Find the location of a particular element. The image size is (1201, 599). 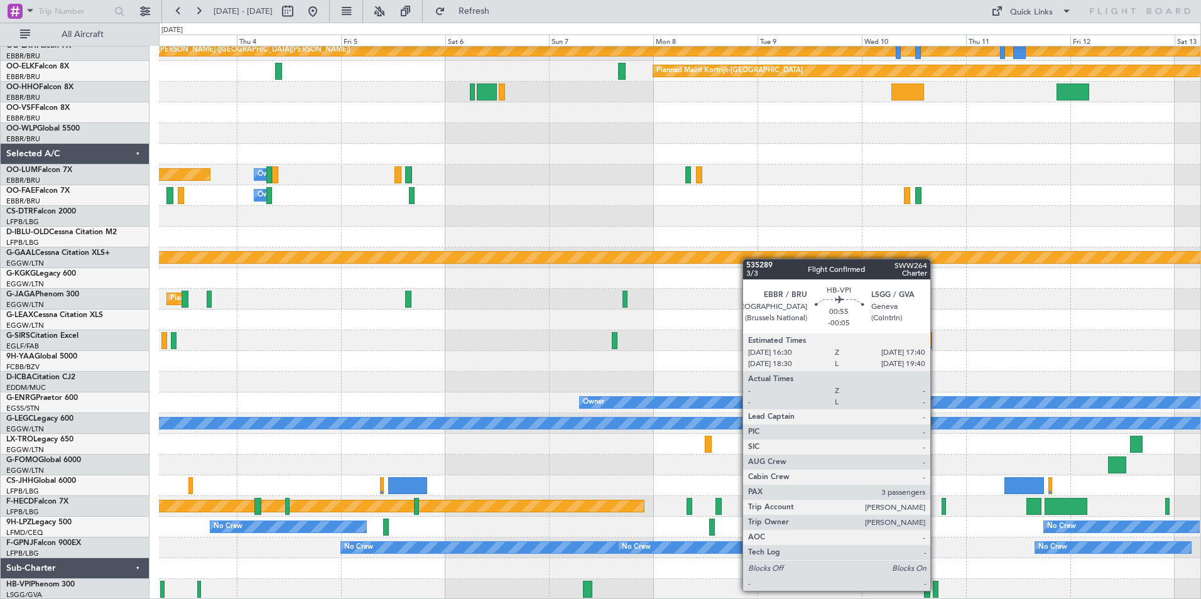

a: G-LEGCLegacy 600 is located at coordinates (40, 419).